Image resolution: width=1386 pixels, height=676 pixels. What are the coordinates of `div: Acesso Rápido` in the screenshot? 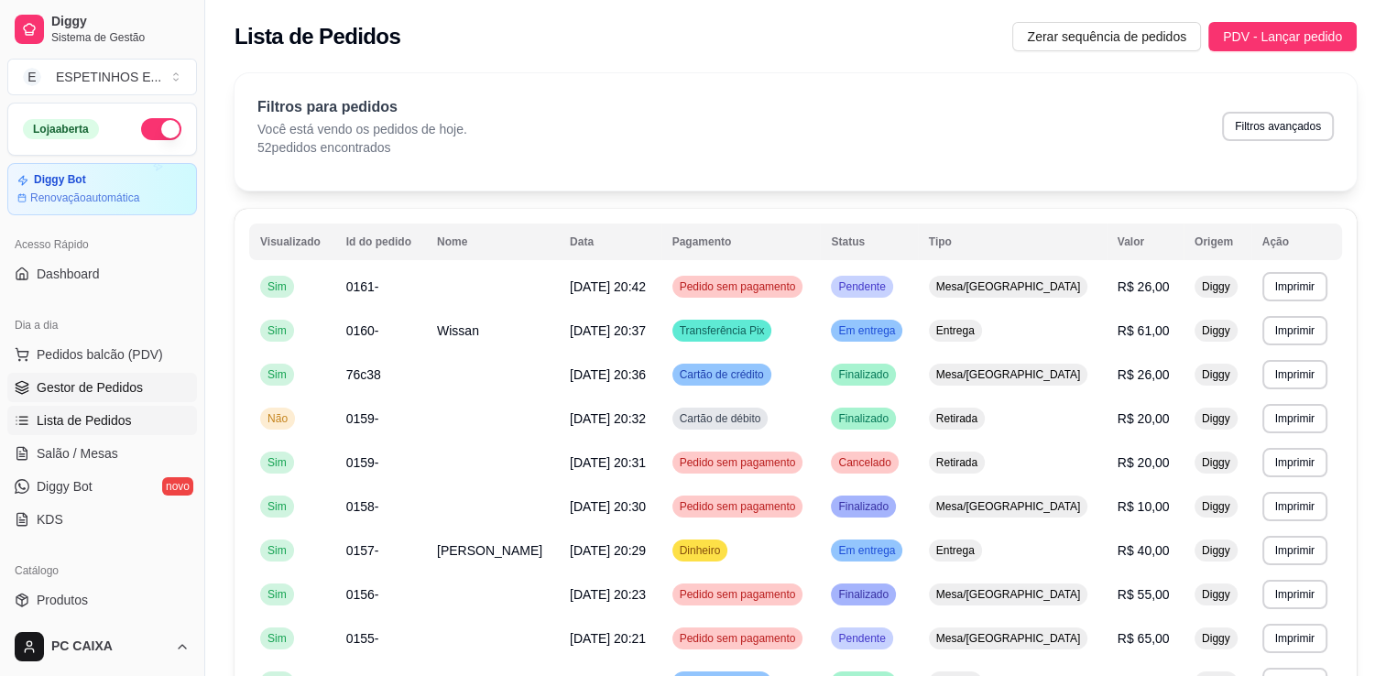 It's located at (102, 245).